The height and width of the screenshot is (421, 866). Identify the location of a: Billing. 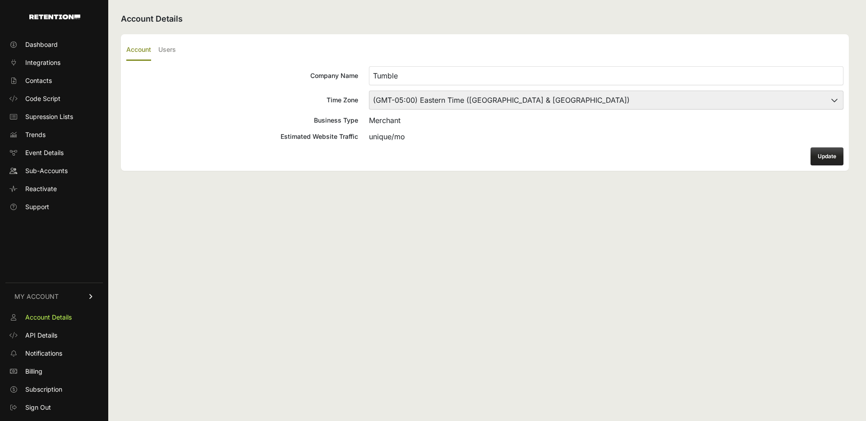
(54, 372).